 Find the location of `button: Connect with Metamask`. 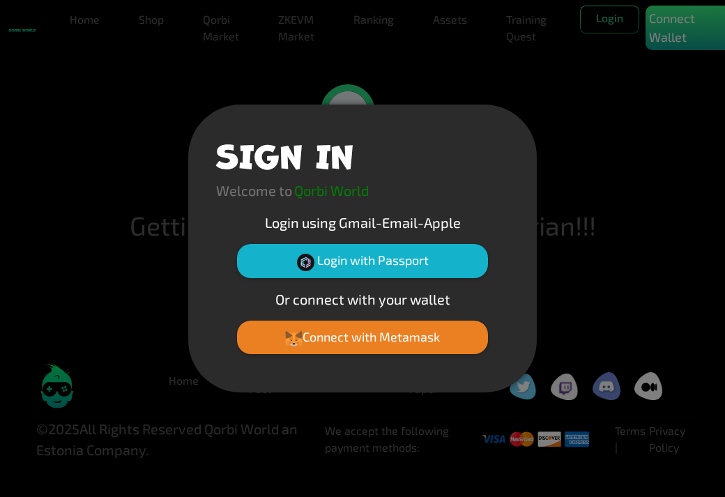

button: Connect with Metamask is located at coordinates (363, 338).